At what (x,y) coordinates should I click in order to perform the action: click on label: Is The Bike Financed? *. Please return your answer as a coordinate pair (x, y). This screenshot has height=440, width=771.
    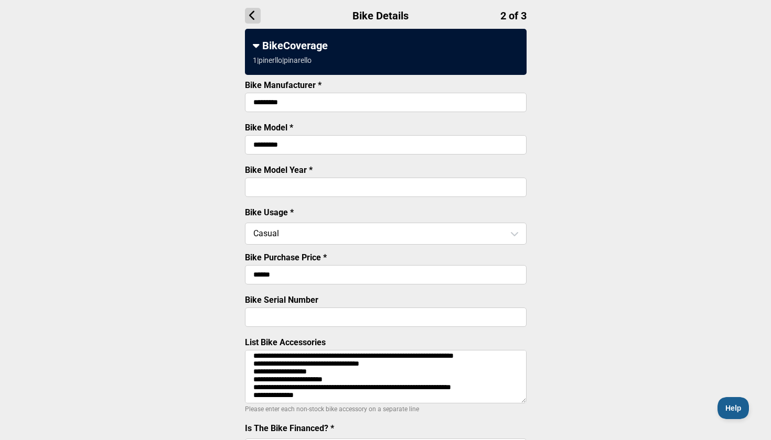
    Looking at the image, I should click on (289, 428).